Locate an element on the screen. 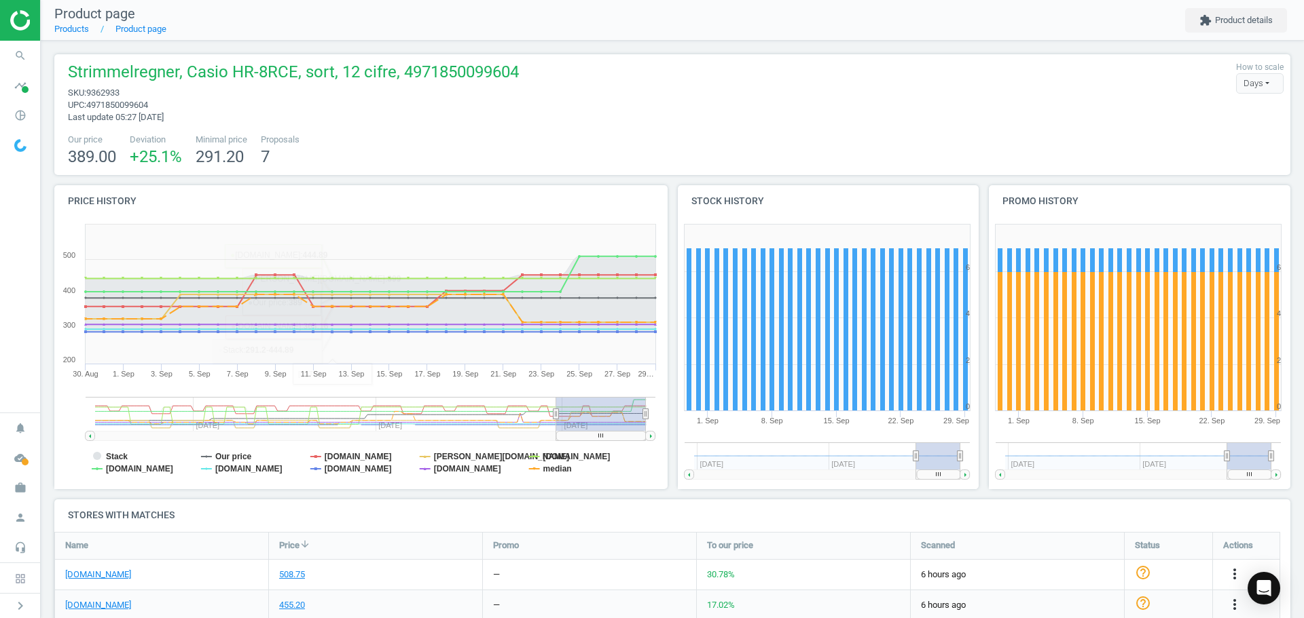 This screenshot has width=1304, height=618. span: Scanned is located at coordinates (938, 546).